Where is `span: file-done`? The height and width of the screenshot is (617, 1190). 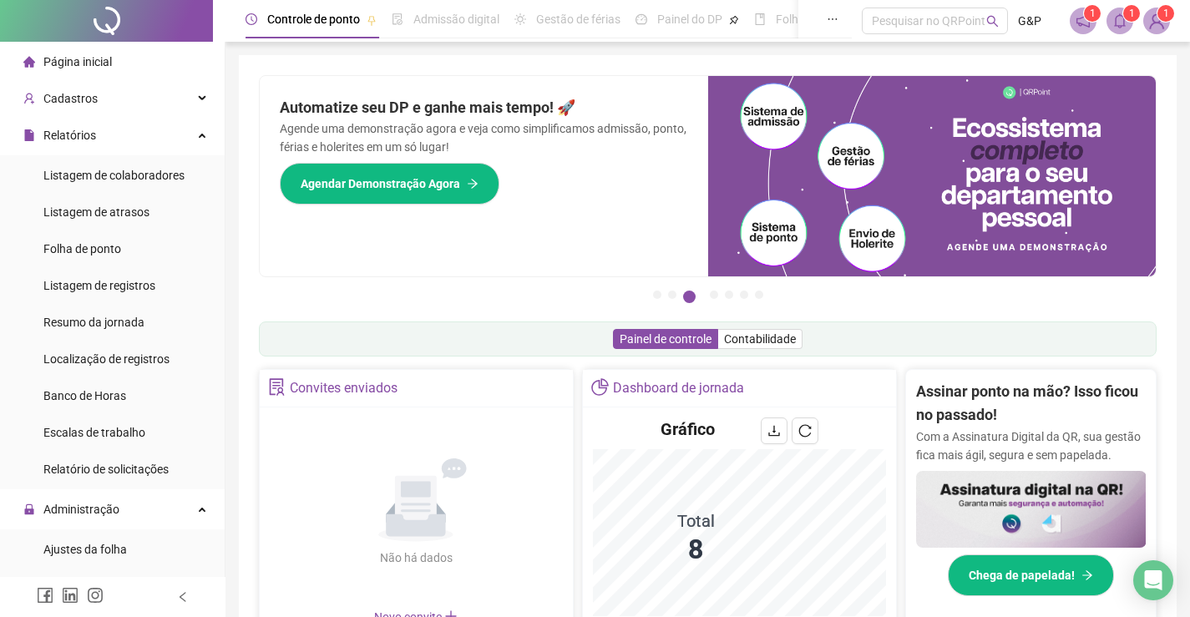 span: file-done is located at coordinates (398, 19).